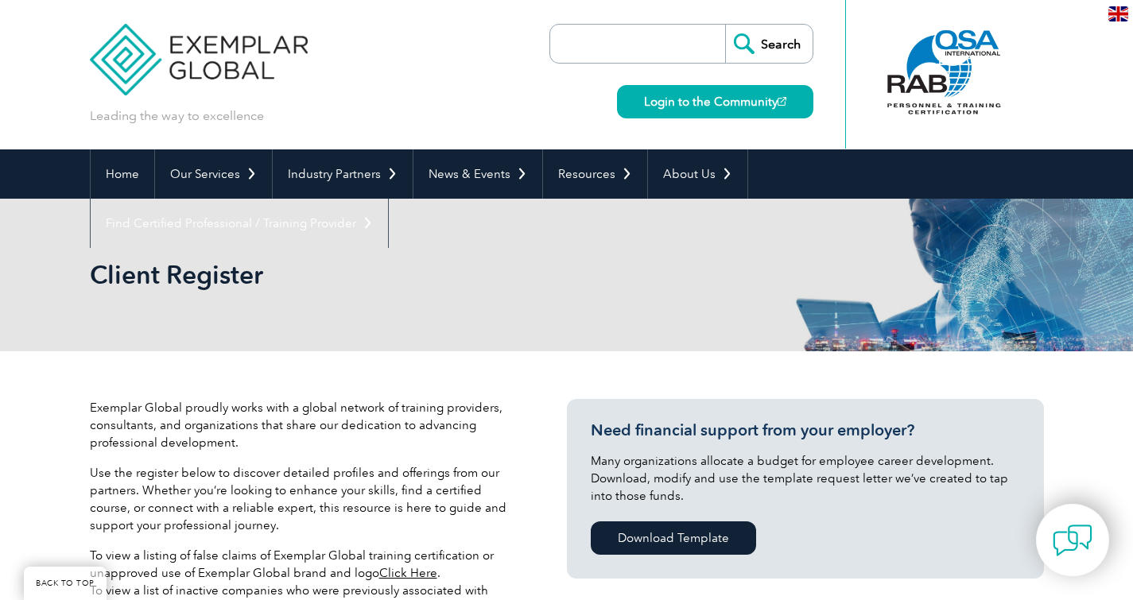 The height and width of the screenshot is (600, 1133). What do you see at coordinates (122, 174) in the screenshot?
I see `a: Home` at bounding box center [122, 174].